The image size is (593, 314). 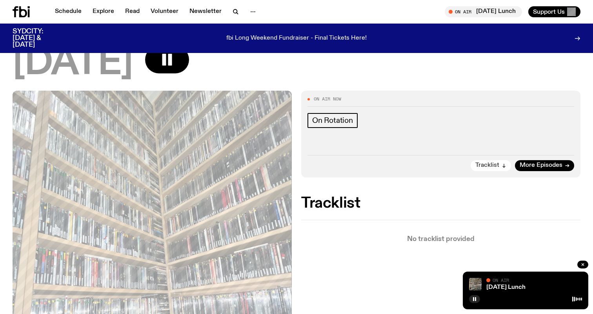 What do you see at coordinates (164, 12) in the screenshot?
I see `a: Volunteer` at bounding box center [164, 12].